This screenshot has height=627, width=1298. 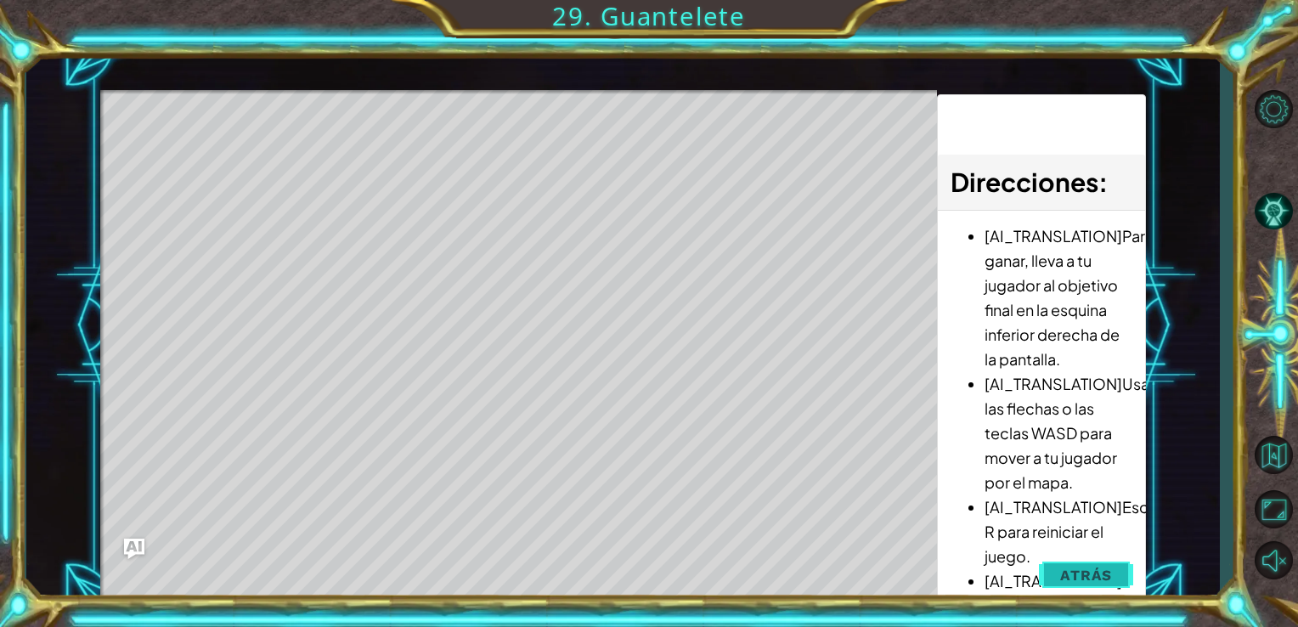 I want to click on button: Maximizar Navegador, so click(x=1273, y=509).